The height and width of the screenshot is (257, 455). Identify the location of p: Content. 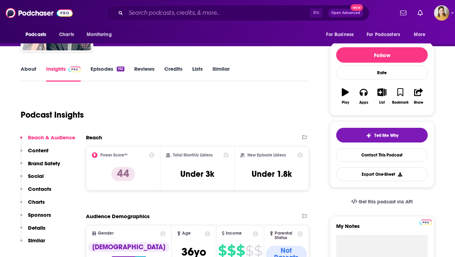
(38, 150).